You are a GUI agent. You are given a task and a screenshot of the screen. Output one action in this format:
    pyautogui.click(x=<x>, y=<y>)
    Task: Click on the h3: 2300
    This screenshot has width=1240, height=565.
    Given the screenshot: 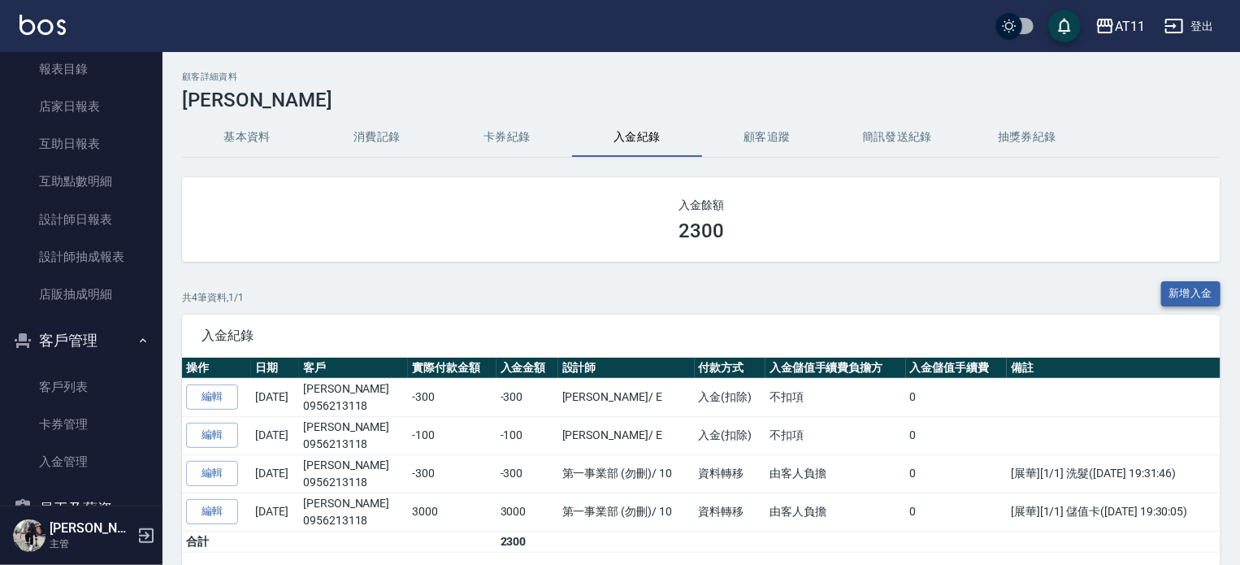 What is the action you would take?
    pyautogui.click(x=701, y=231)
    